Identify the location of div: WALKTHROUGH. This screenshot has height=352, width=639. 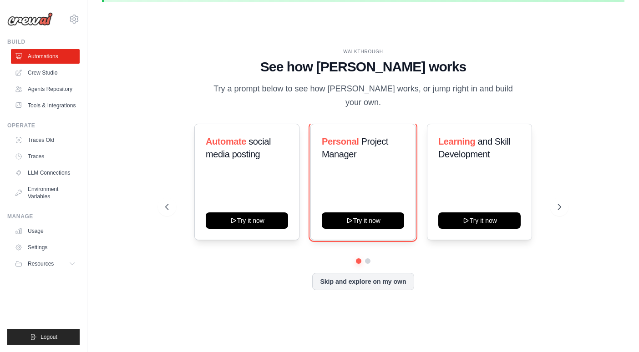
(363, 51).